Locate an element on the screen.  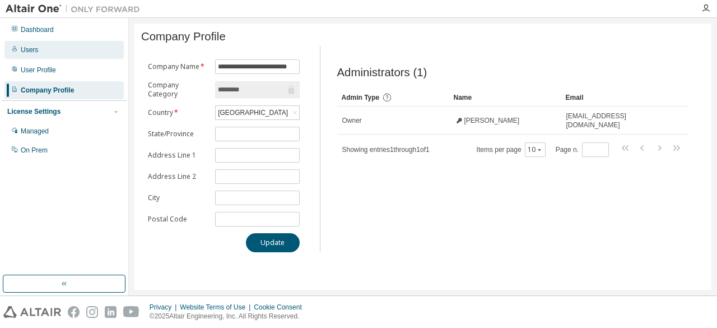
span: Admin Type is located at coordinates (361, 97).